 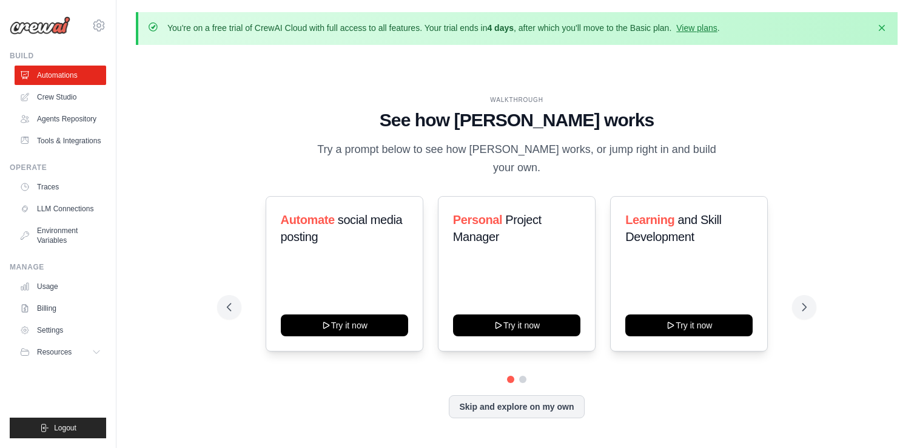 What do you see at coordinates (673, 228) in the screenshot?
I see `span: and Skill Development` at bounding box center [673, 228].